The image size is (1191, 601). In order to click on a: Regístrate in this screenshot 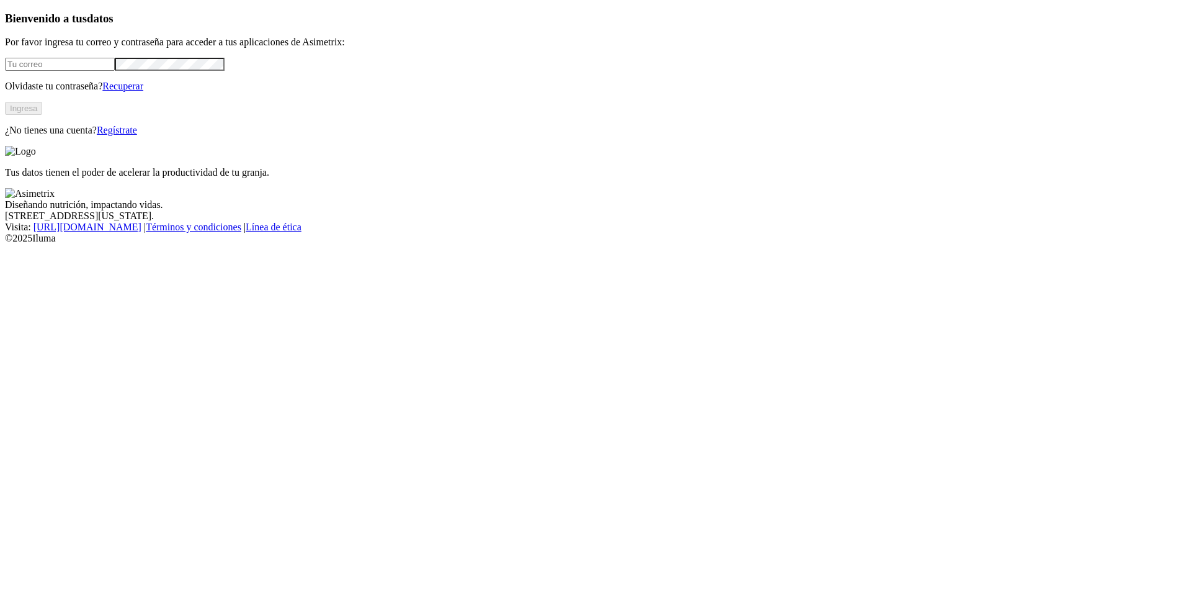, I will do `click(117, 130)`.